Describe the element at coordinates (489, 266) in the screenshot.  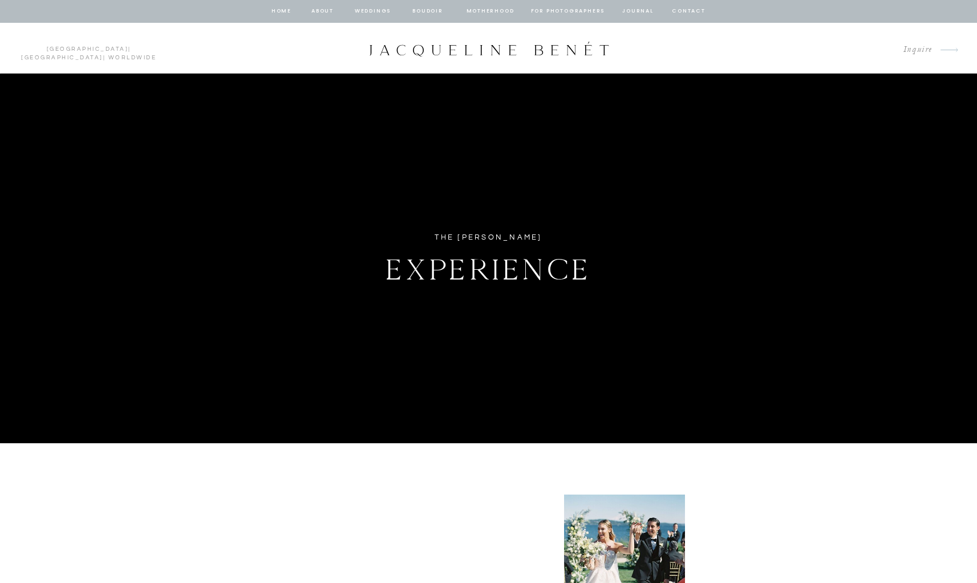
I see `h1: Experience` at that location.